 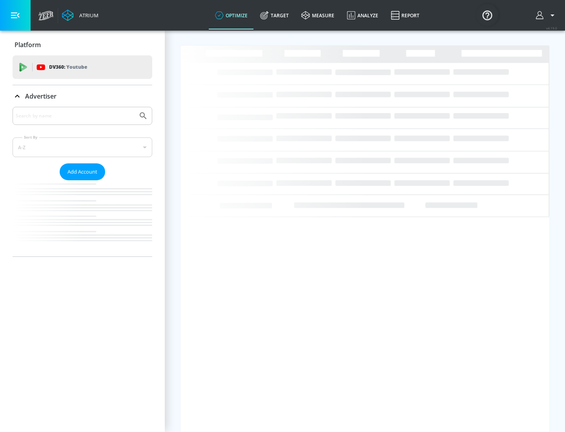 What do you see at coordinates (68, 67) in the screenshot?
I see `p: DV360:` at bounding box center [68, 67].